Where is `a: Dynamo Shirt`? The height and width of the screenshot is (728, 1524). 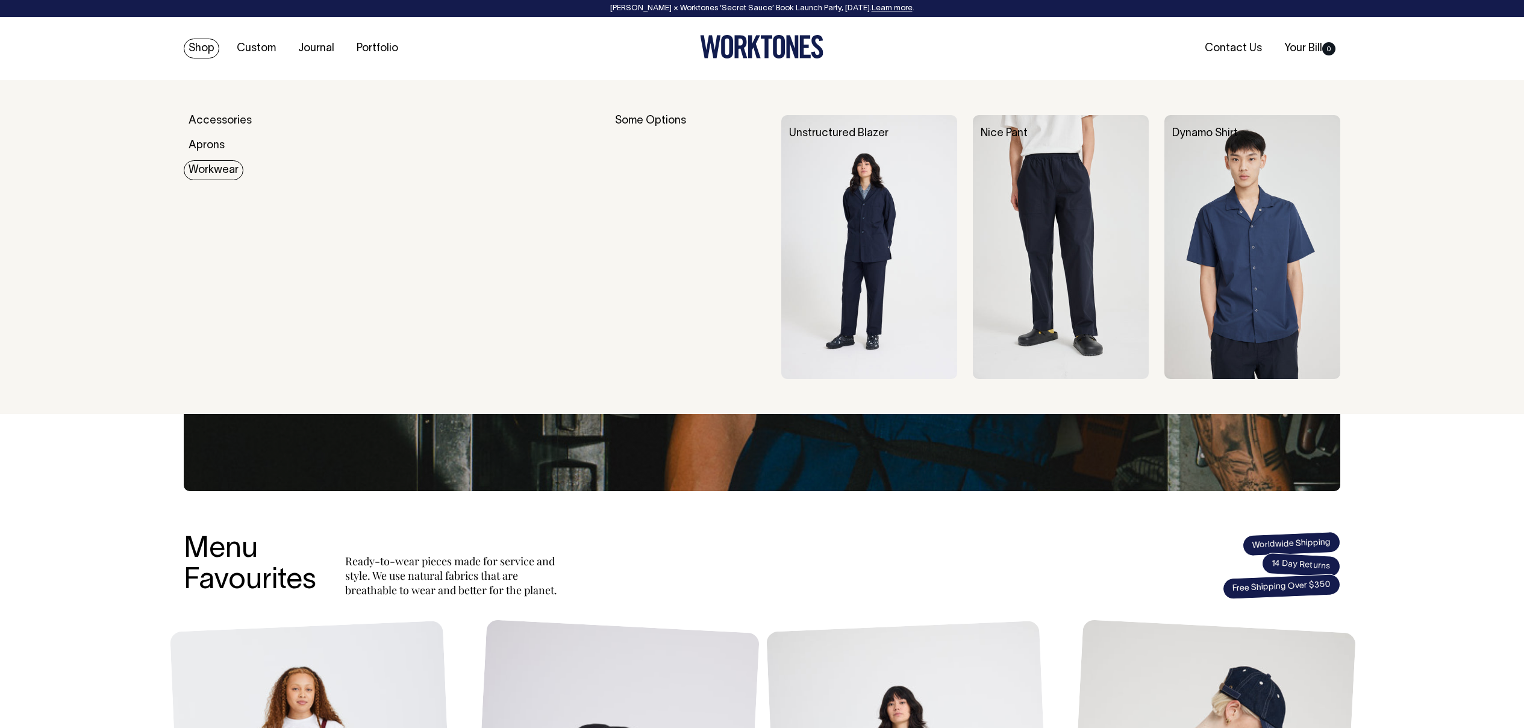 a: Dynamo Shirt is located at coordinates (1204, 133).